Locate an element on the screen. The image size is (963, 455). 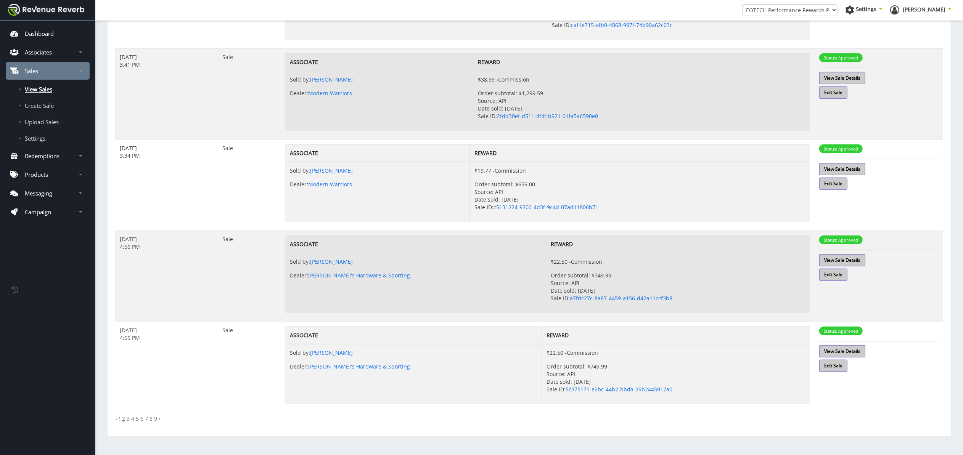
a: Upload Sales is located at coordinates (48, 122).